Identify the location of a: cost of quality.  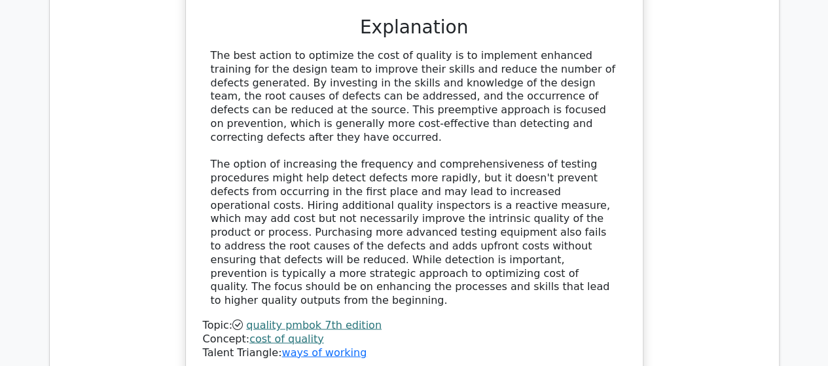
(287, 338).